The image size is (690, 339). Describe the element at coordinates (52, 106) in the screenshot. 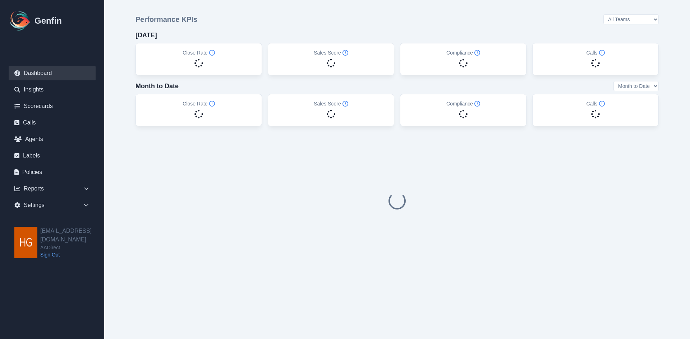

I see `a: Scorecards` at that location.